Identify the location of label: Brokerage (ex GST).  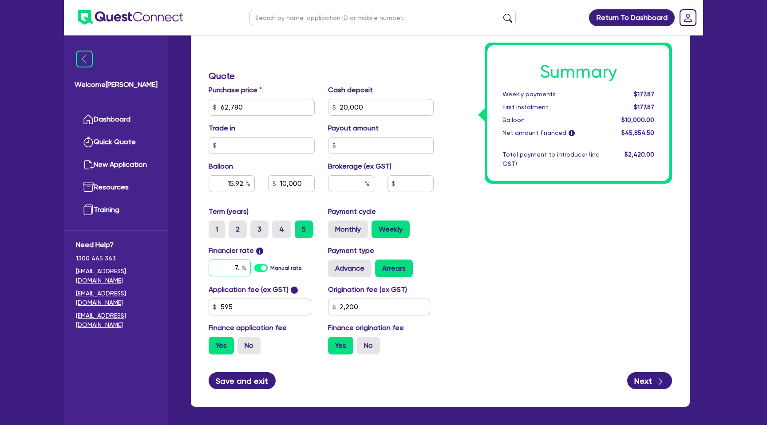
(360, 167).